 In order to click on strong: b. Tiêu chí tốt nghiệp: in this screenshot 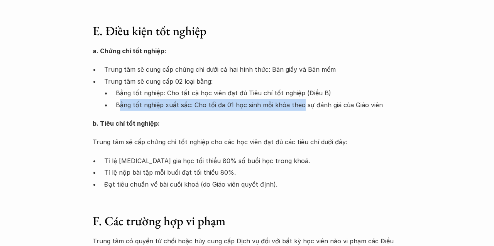, I will do `click(126, 123)`.